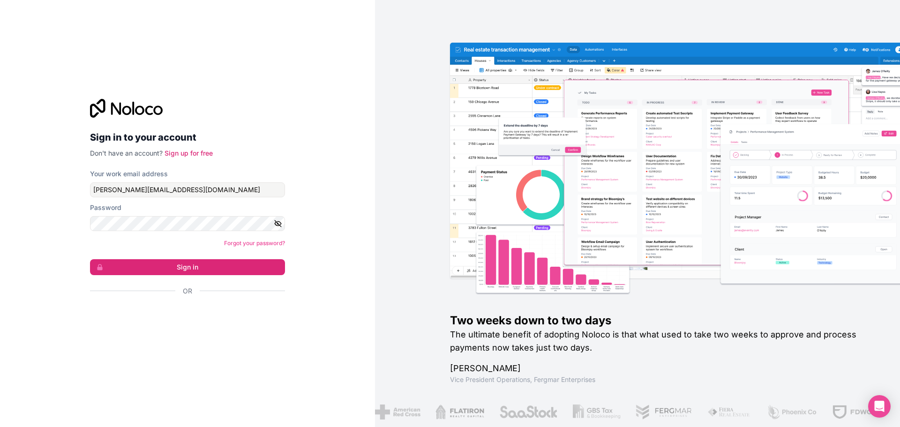 This screenshot has width=900, height=427. I want to click on a: Sign up for free, so click(188, 153).